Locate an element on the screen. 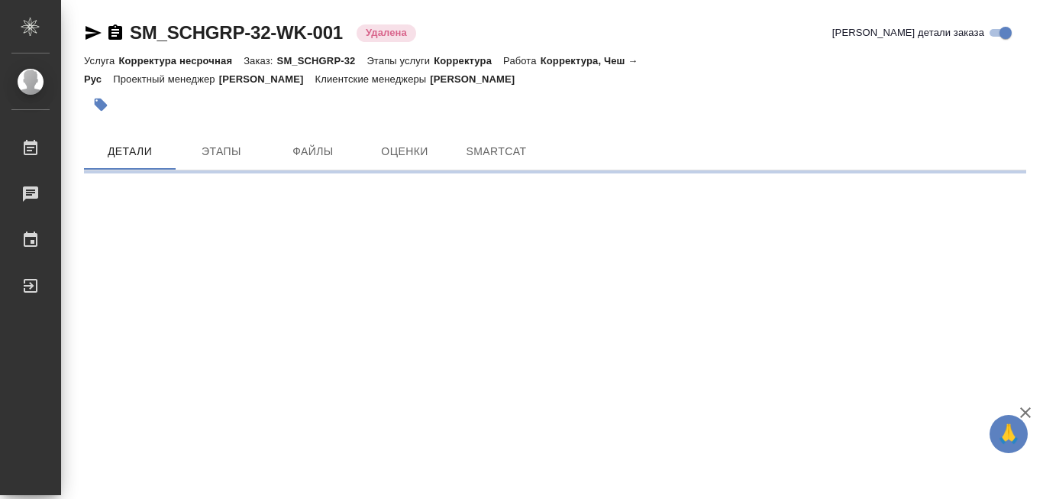 This screenshot has width=1043, height=499. p: SM_SCHGRP-32 is located at coordinates (322, 60).